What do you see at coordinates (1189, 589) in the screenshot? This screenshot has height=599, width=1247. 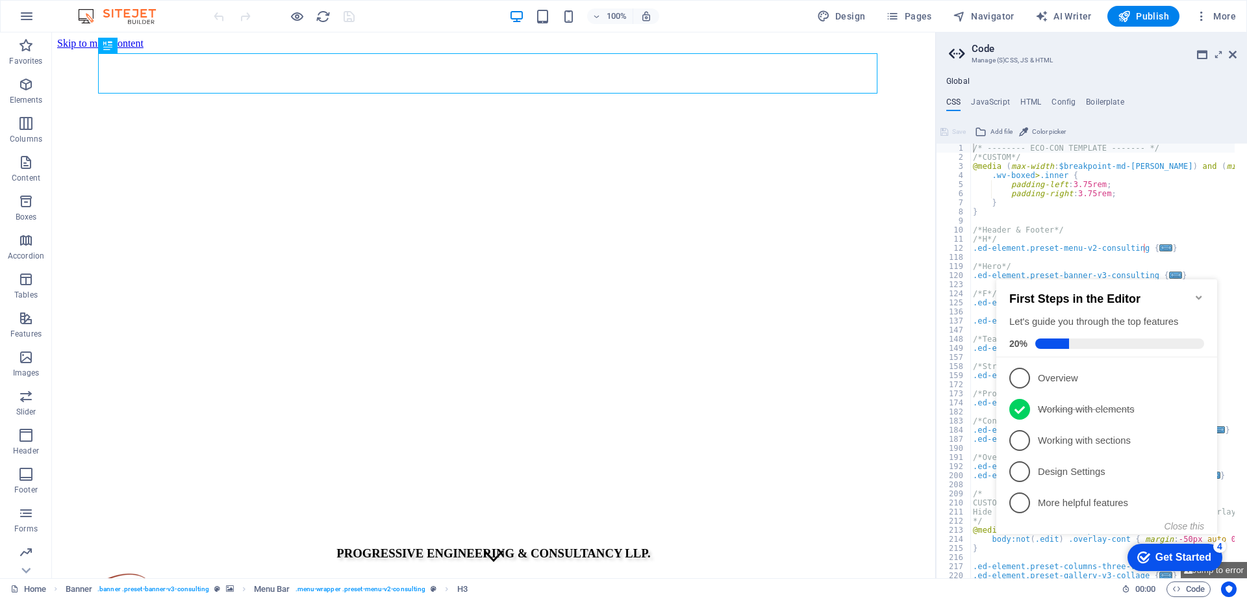 I see `button: Code` at bounding box center [1189, 589].